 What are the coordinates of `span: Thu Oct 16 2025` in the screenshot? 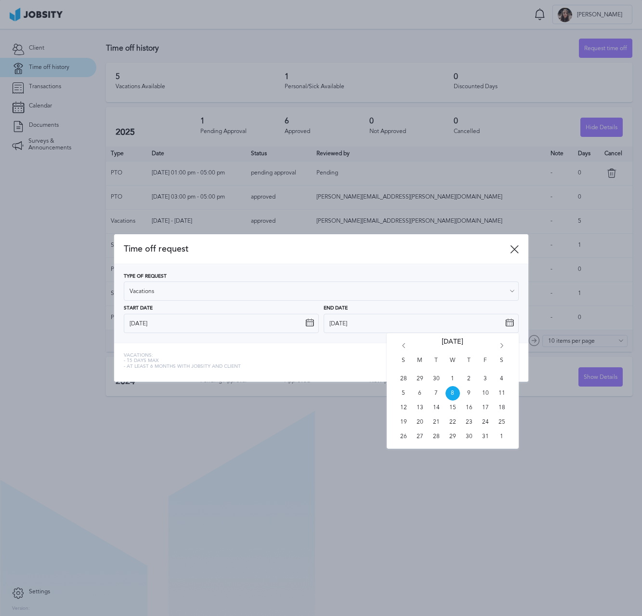 It's located at (469, 408).